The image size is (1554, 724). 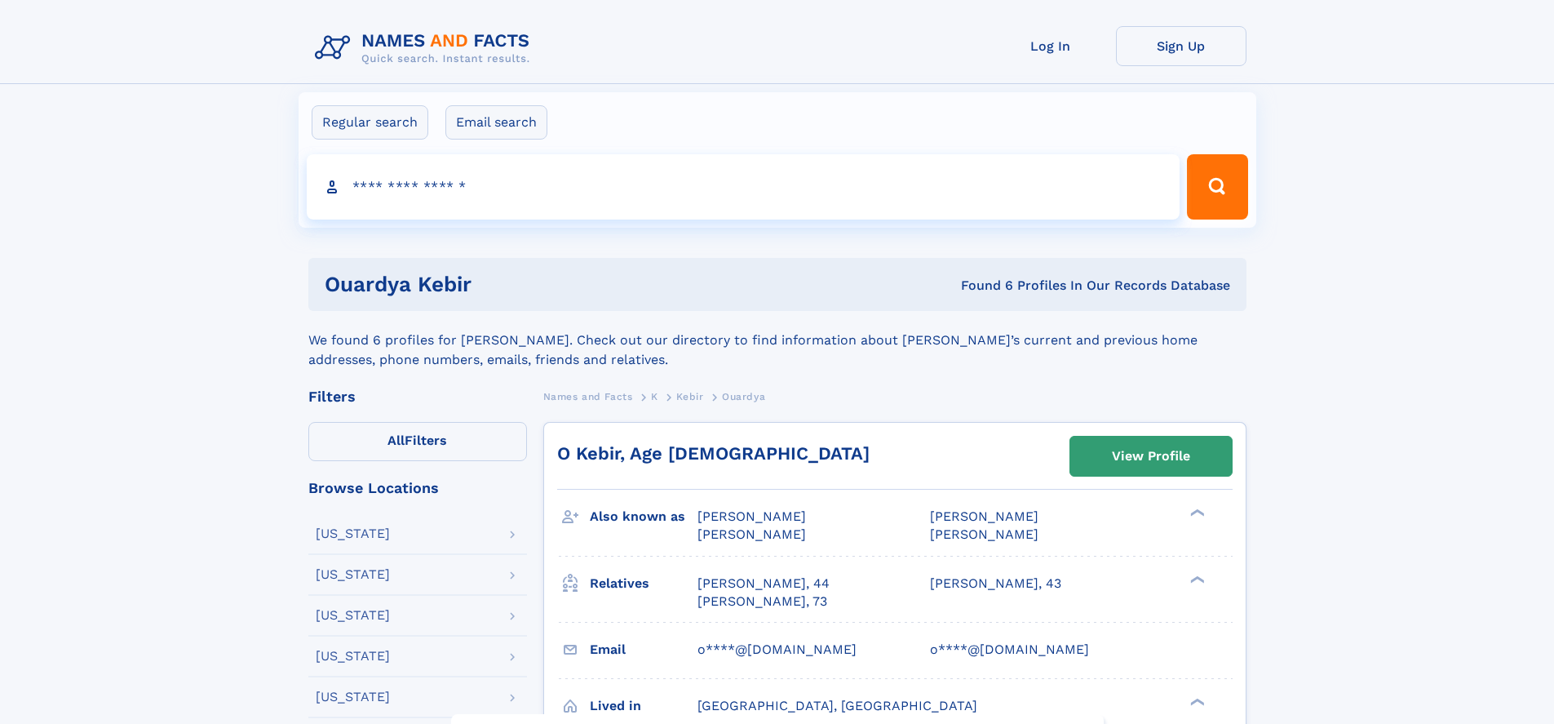 I want to click on a: Sign Up, so click(x=1181, y=46).